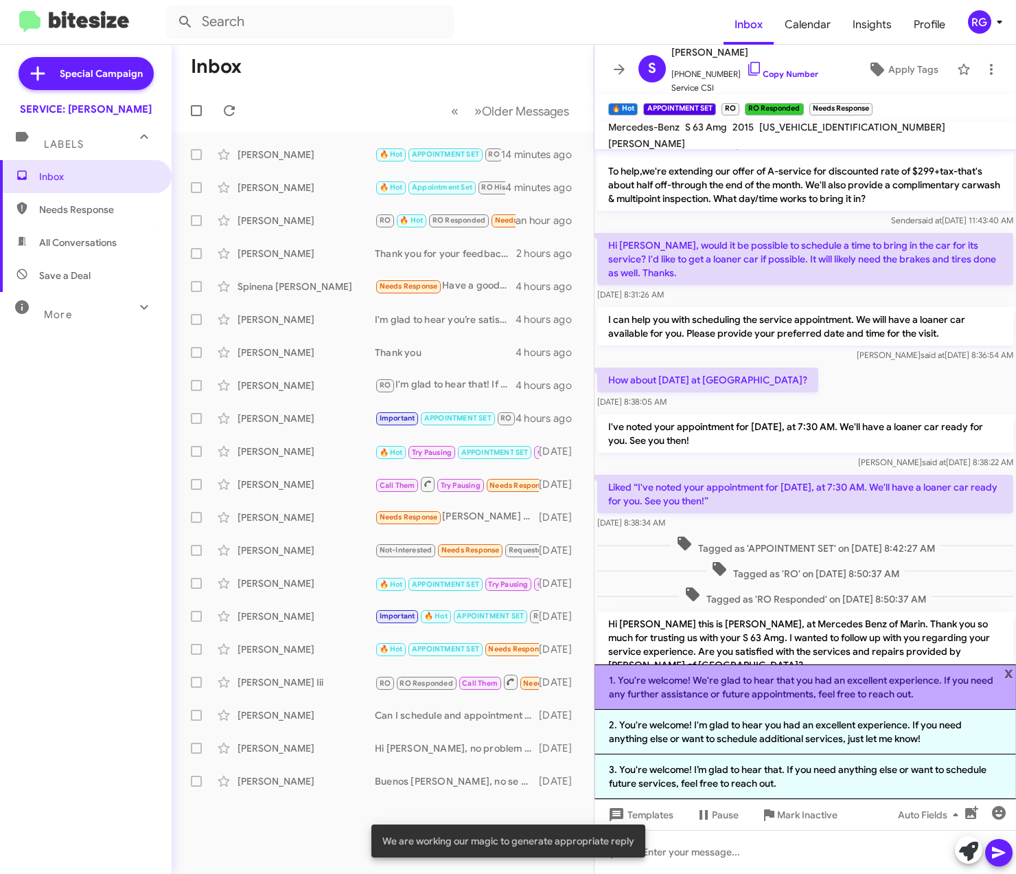 The image size is (1016, 874). Describe the element at coordinates (457, 451) in the screenshot. I see `div: Honestly no it's always something that needs to be done I was going to see if it can be traded in` at that location.